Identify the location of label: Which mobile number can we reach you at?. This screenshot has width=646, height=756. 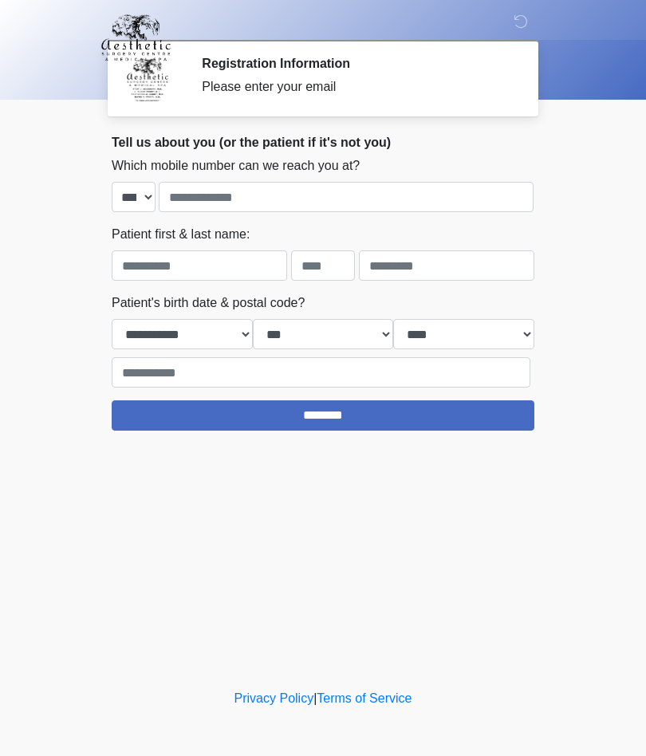
(235, 166).